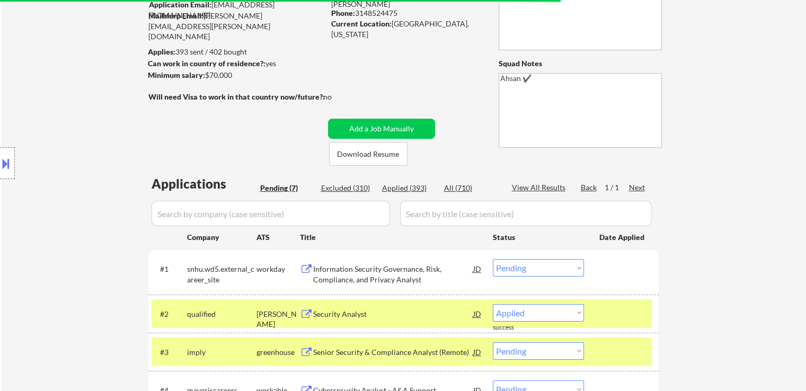  I want to click on div: 393 sent / 402 bought, so click(236, 52).